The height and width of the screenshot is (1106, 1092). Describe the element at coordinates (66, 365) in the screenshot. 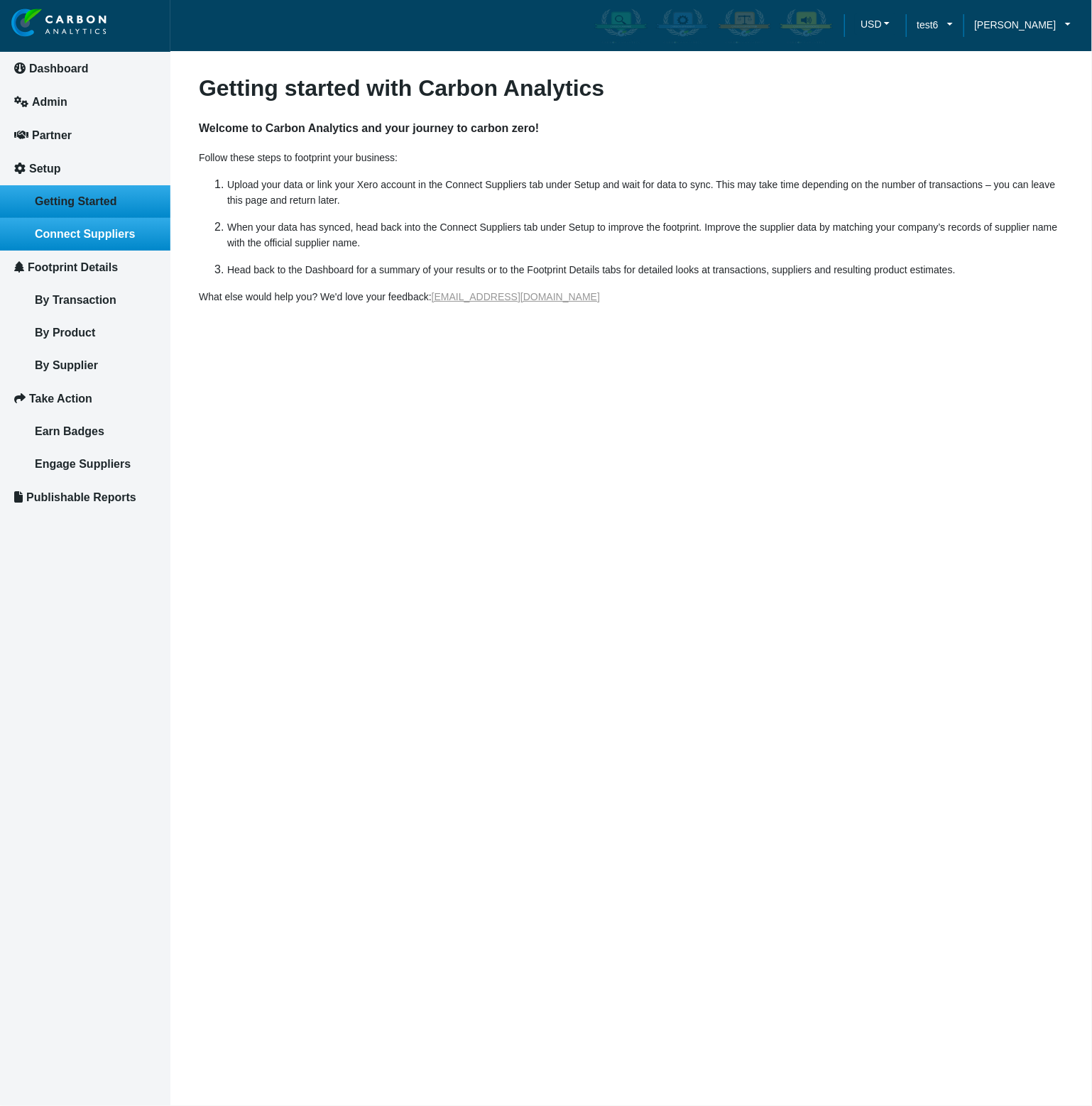

I see `span: By Supplier` at that location.